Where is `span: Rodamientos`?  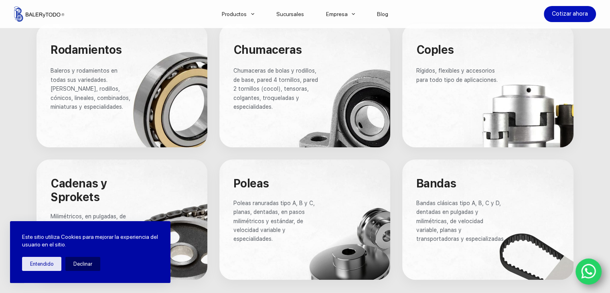
span: Rodamientos is located at coordinates (86, 50).